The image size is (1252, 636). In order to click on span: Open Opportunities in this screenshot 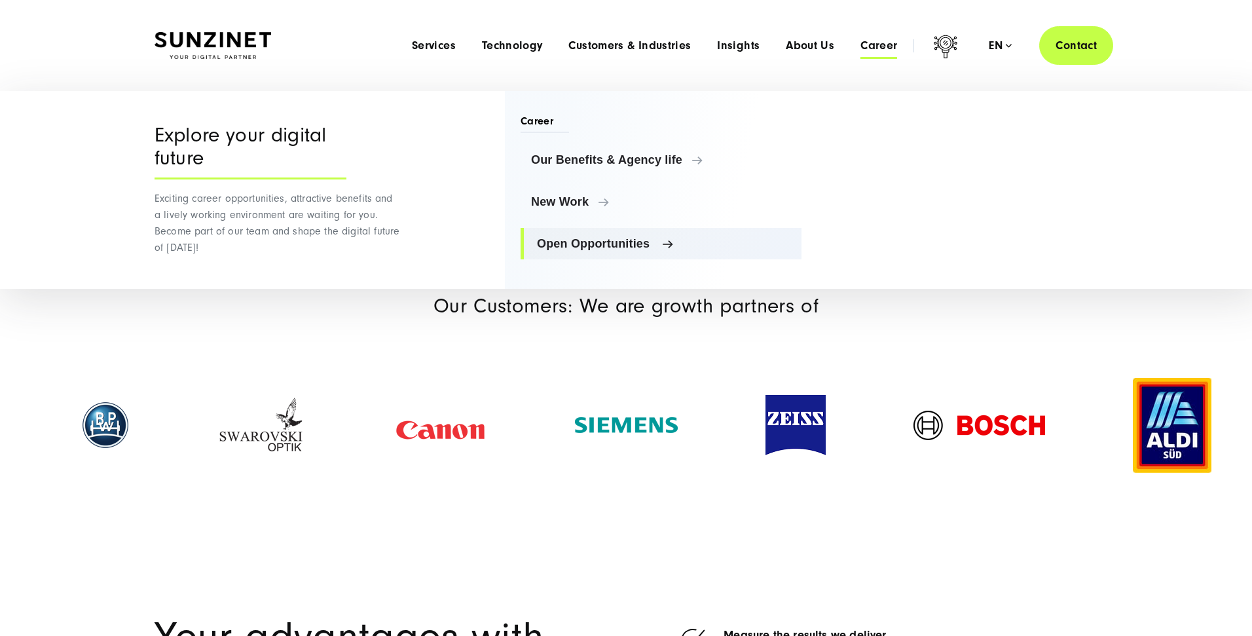, I will do `click(664, 244)`.